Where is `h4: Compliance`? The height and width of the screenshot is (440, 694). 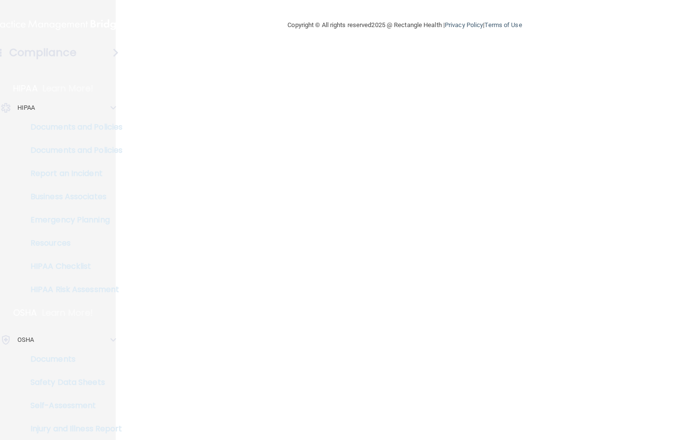
h4: Compliance is located at coordinates (43, 53).